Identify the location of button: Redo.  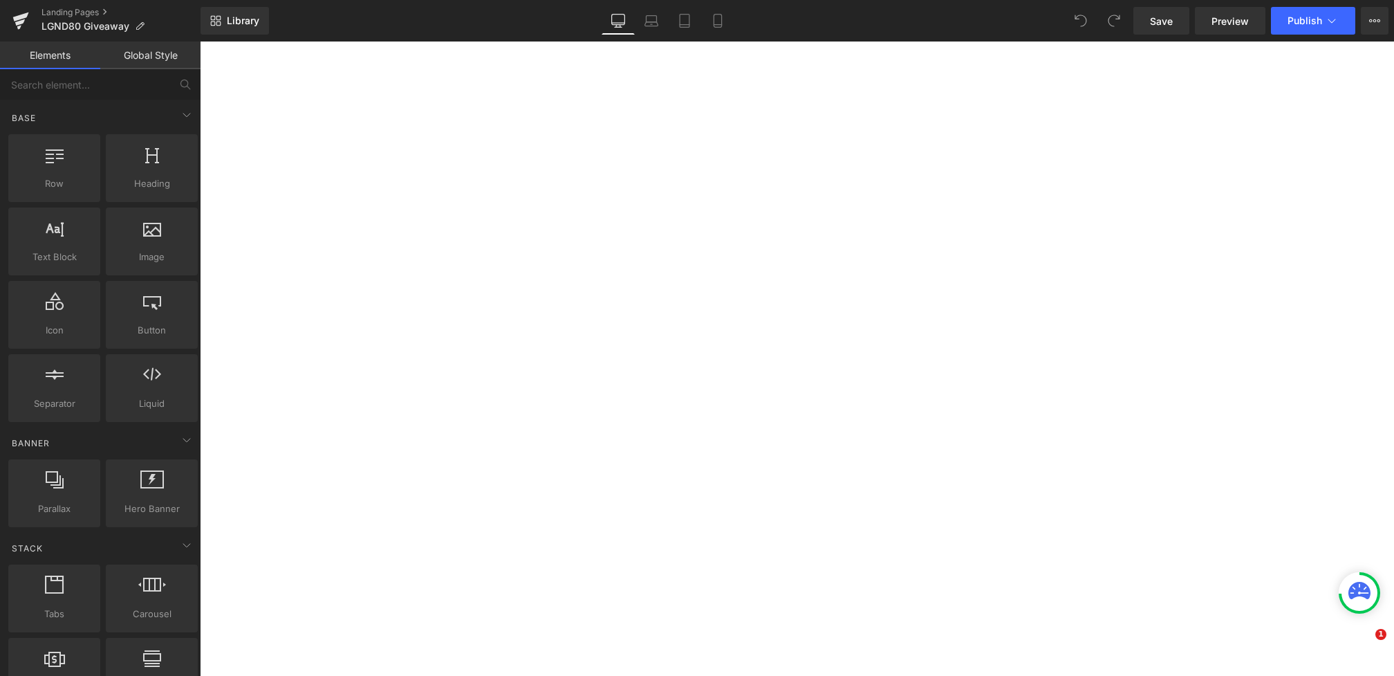
(1114, 21).